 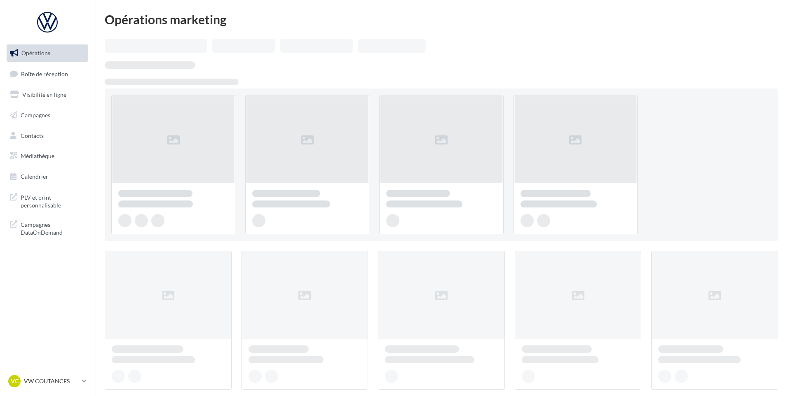 What do you see at coordinates (35, 115) in the screenshot?
I see `span: Campagnes` at bounding box center [35, 115].